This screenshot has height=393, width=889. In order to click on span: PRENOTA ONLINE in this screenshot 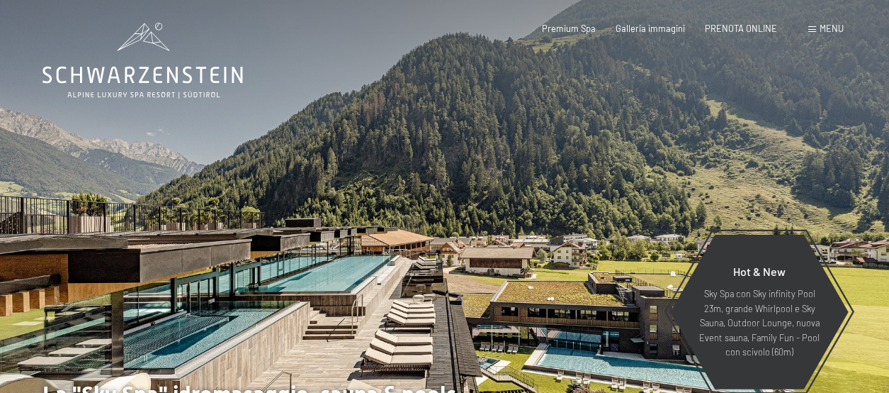, I will do `click(741, 28)`.